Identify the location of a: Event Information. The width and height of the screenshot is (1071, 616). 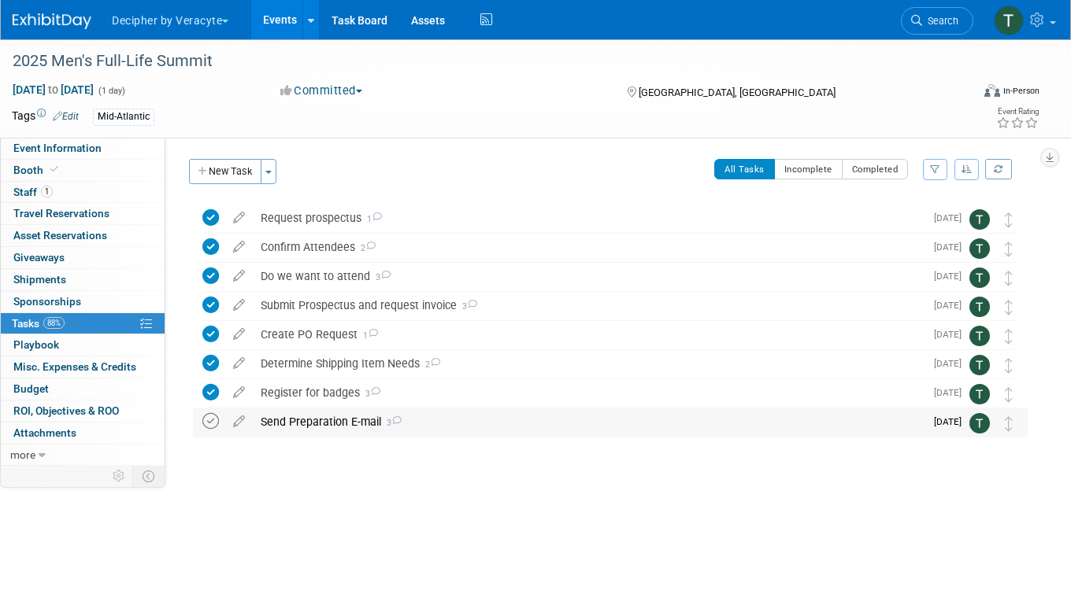
(83, 148).